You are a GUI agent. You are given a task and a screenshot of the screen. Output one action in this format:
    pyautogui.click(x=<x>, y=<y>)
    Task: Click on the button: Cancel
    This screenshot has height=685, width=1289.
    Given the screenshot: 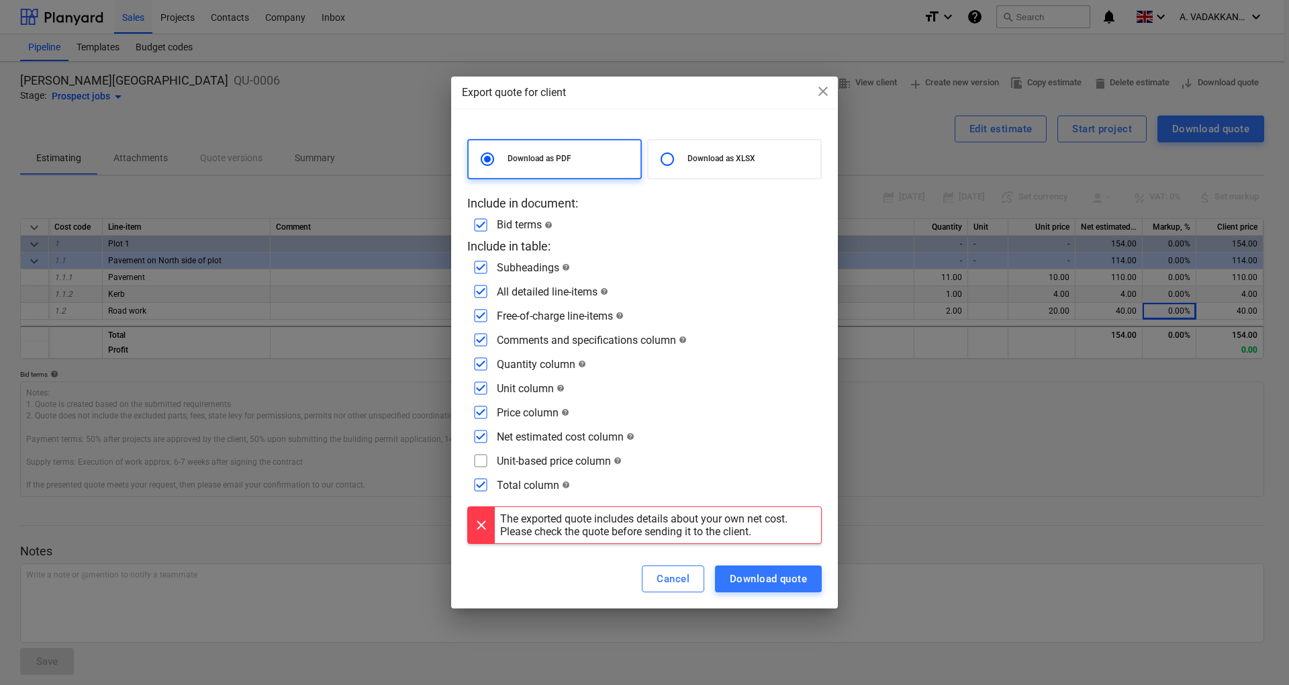 What is the action you would take?
    pyautogui.click(x=672, y=578)
    